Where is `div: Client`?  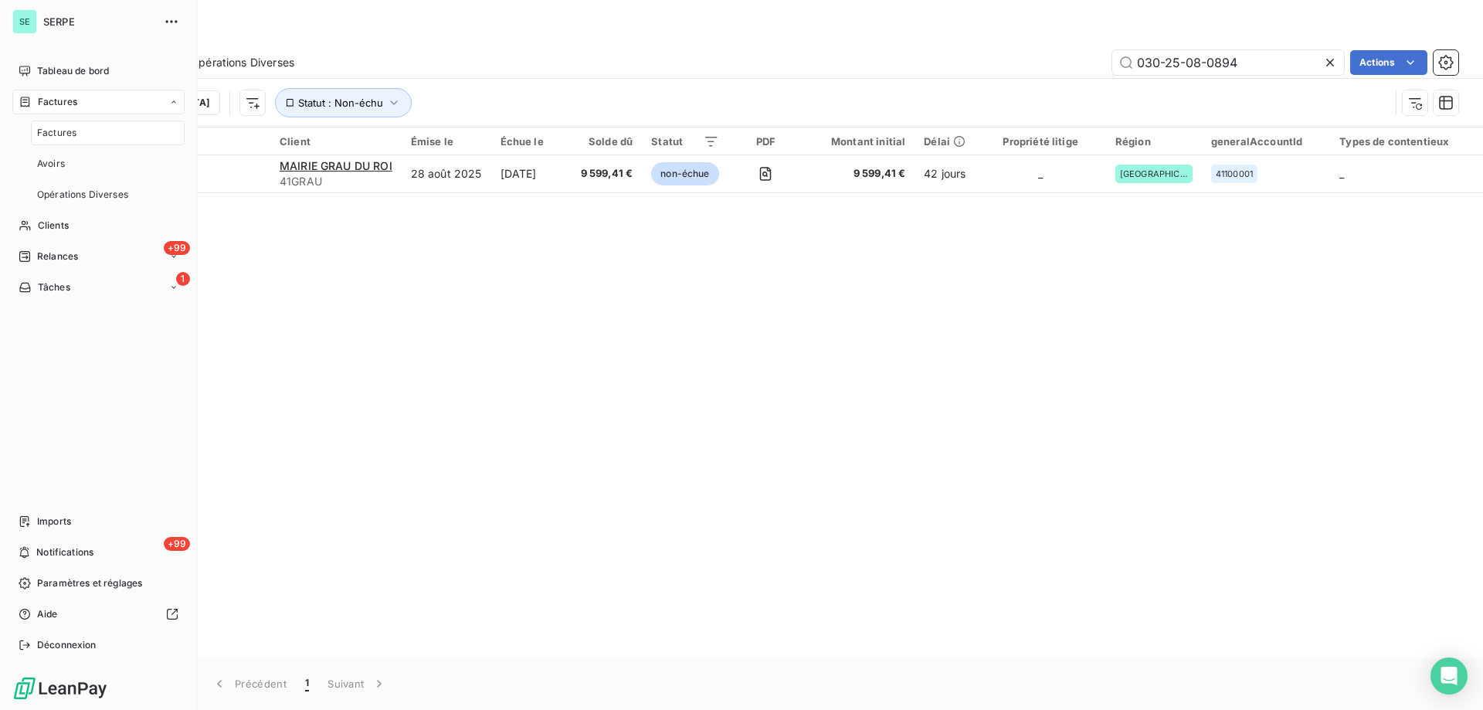 div: Client is located at coordinates (336, 141).